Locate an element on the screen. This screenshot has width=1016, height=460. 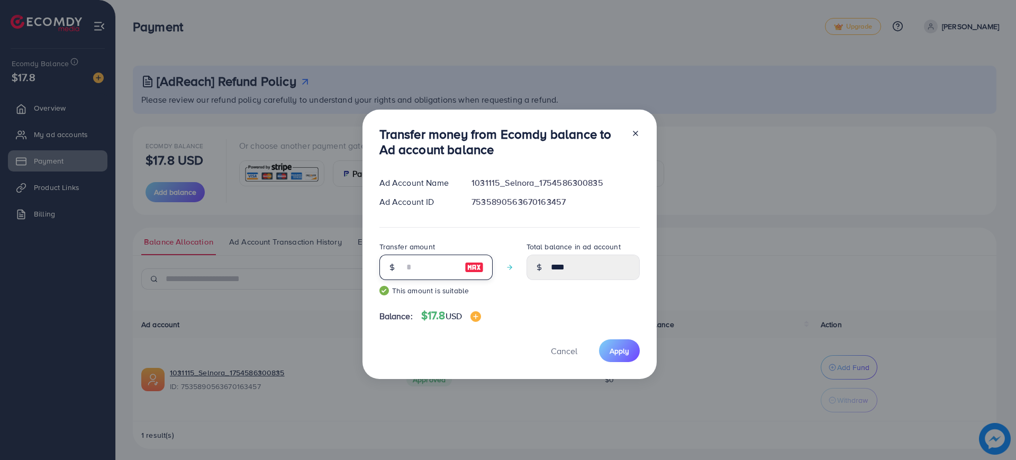
div: 7535890563670163457 is located at coordinates (555, 202).